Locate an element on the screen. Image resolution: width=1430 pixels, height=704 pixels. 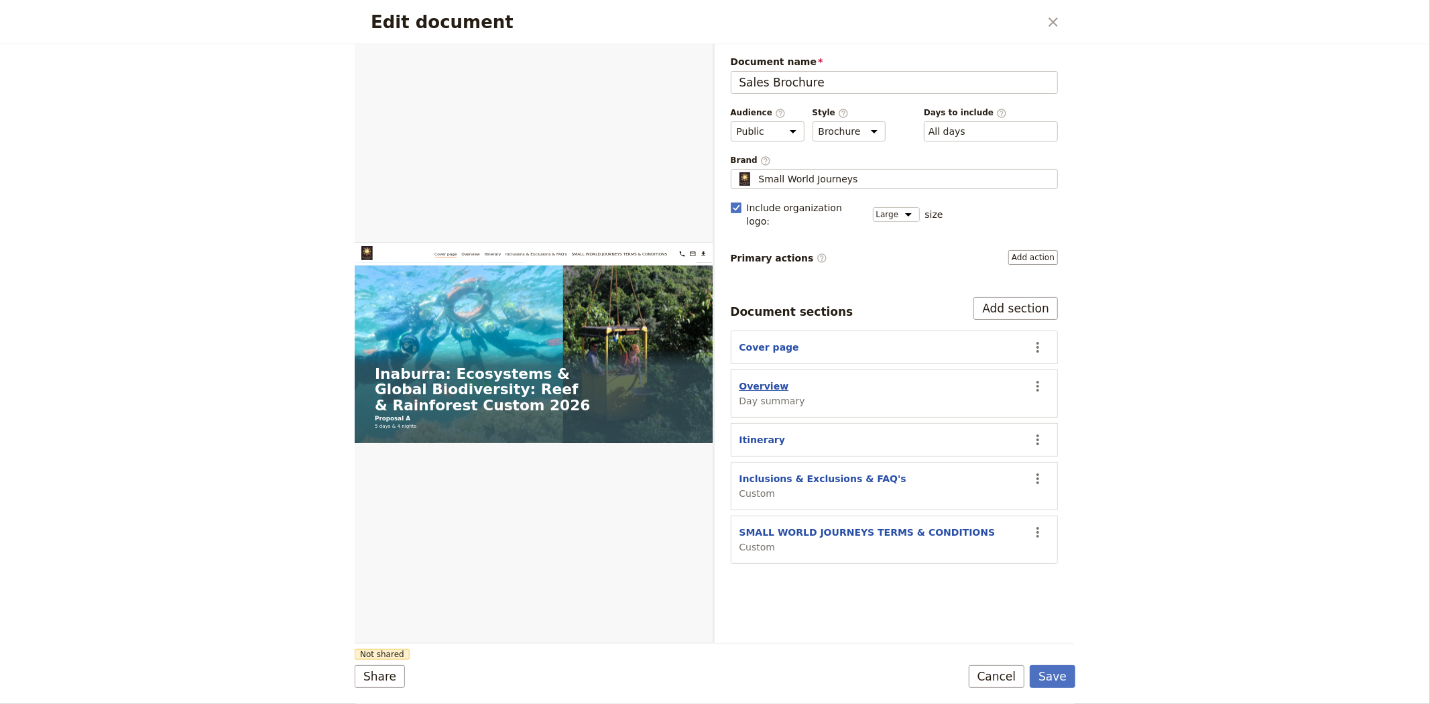
button: Cover page is located at coordinates (769, 347).